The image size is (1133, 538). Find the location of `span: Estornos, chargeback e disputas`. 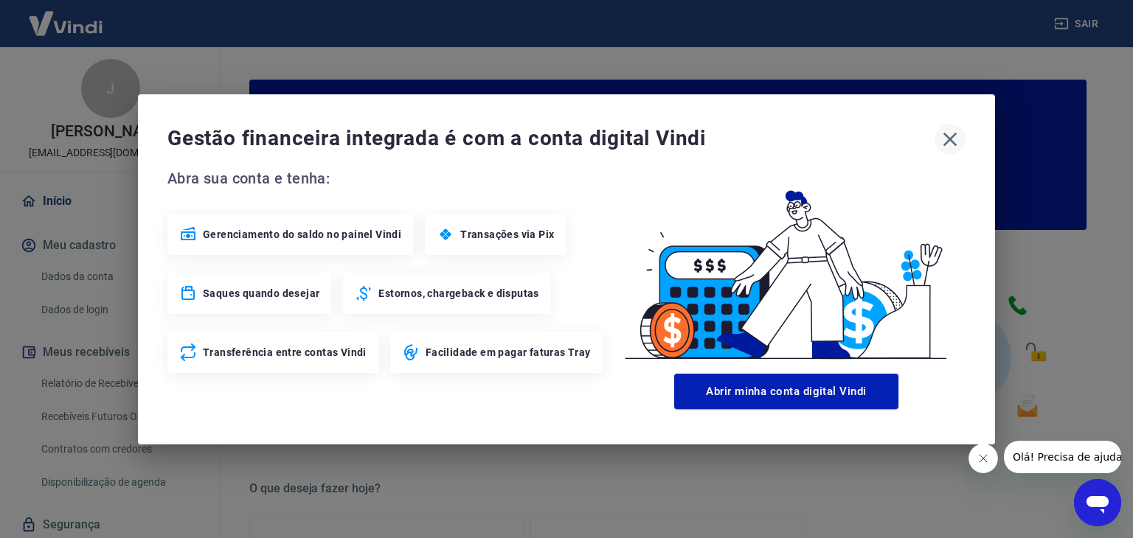

span: Estornos, chargeback e disputas is located at coordinates (458, 294).